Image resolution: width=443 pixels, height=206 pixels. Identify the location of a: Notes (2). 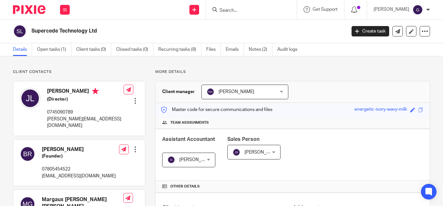
(261, 49).